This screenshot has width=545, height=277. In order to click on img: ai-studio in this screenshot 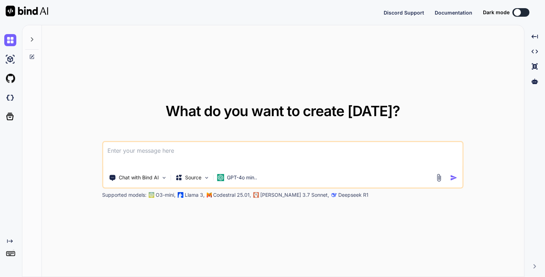, I will do `click(10, 59)`.